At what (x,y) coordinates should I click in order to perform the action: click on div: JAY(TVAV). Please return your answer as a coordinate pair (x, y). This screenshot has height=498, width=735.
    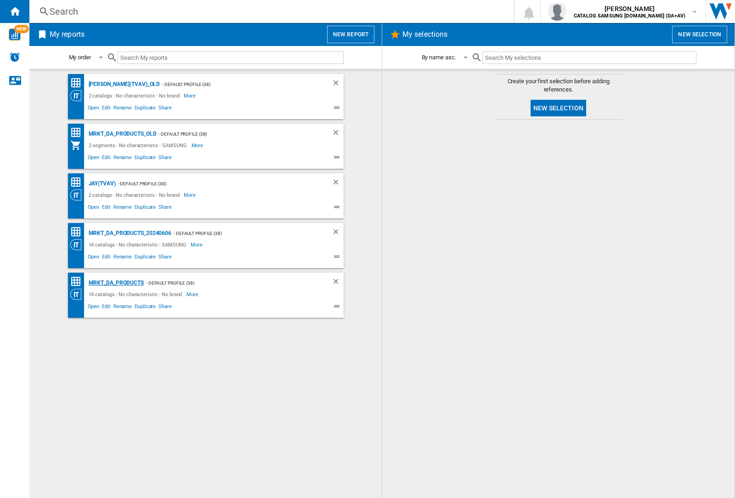
    Looking at the image, I should click on (101, 183).